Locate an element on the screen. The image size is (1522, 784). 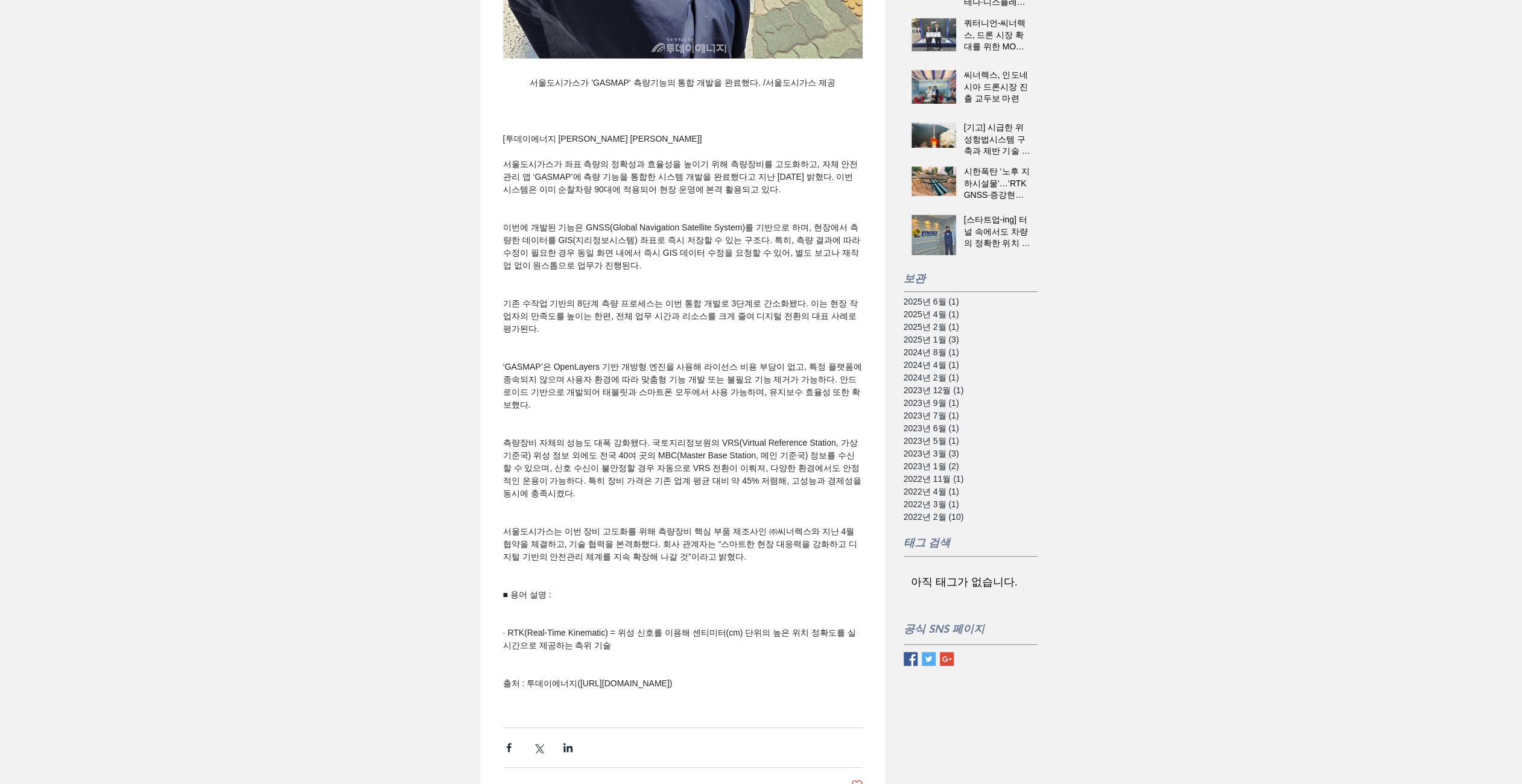
span: 2022년 4월 is located at coordinates (932, 491).